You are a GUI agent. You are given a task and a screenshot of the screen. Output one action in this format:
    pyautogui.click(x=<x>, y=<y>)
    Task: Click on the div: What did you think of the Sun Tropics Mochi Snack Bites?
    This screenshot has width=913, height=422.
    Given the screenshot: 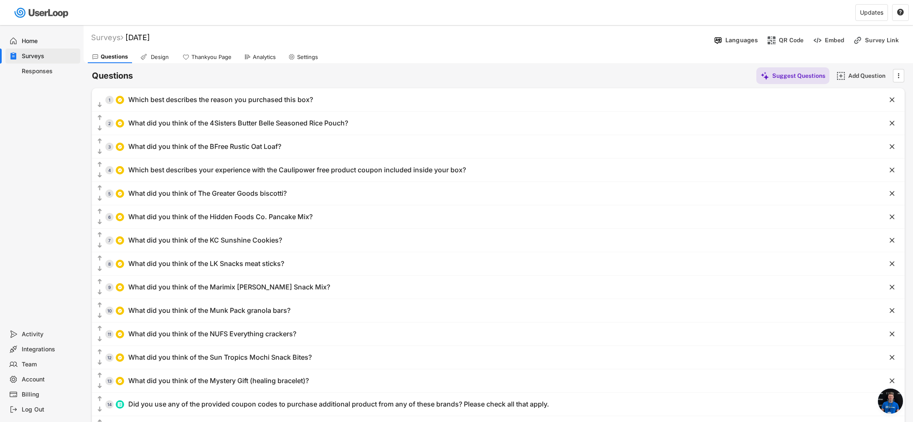 What is the action you would take?
    pyautogui.click(x=220, y=357)
    